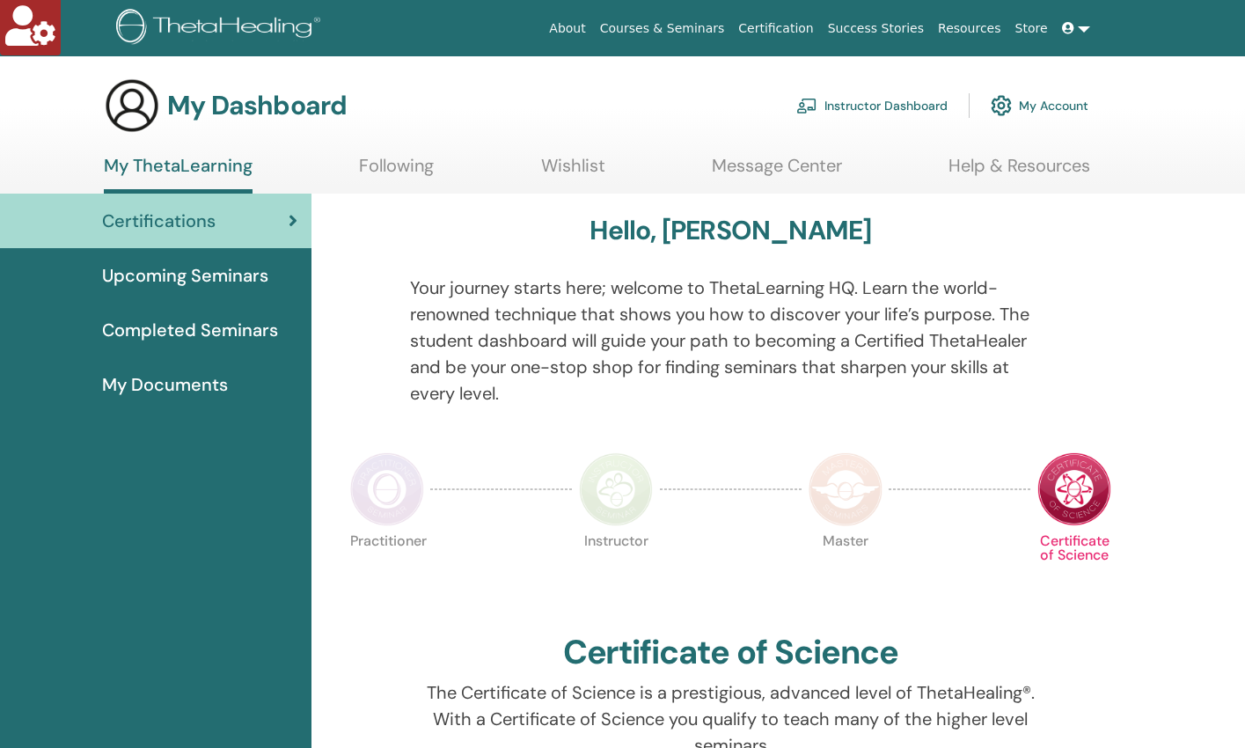 The image size is (1245, 748). Describe the element at coordinates (872, 106) in the screenshot. I see `a: Instructor Dashboard` at that location.